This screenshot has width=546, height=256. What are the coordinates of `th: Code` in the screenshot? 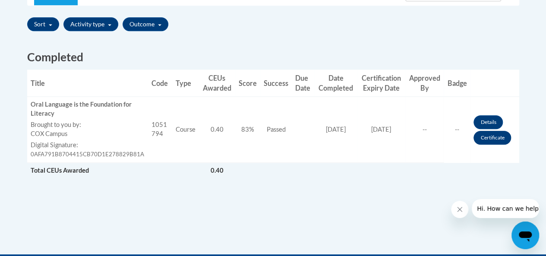 It's located at (160, 83).